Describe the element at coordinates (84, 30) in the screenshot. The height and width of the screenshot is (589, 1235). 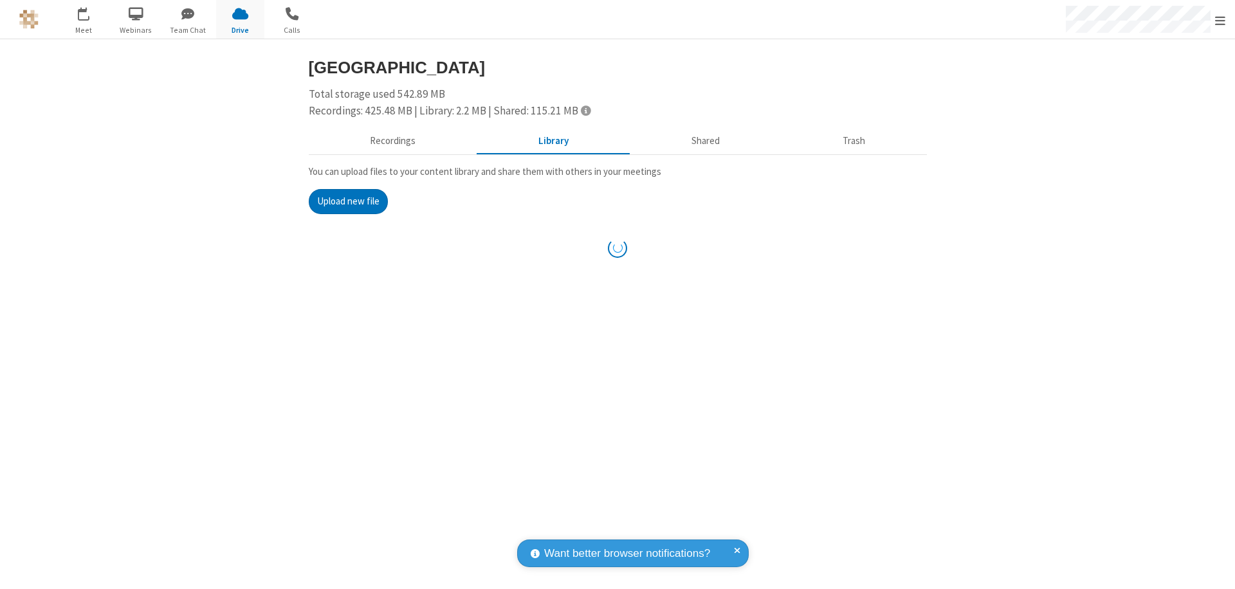
I see `span: Meet` at that location.